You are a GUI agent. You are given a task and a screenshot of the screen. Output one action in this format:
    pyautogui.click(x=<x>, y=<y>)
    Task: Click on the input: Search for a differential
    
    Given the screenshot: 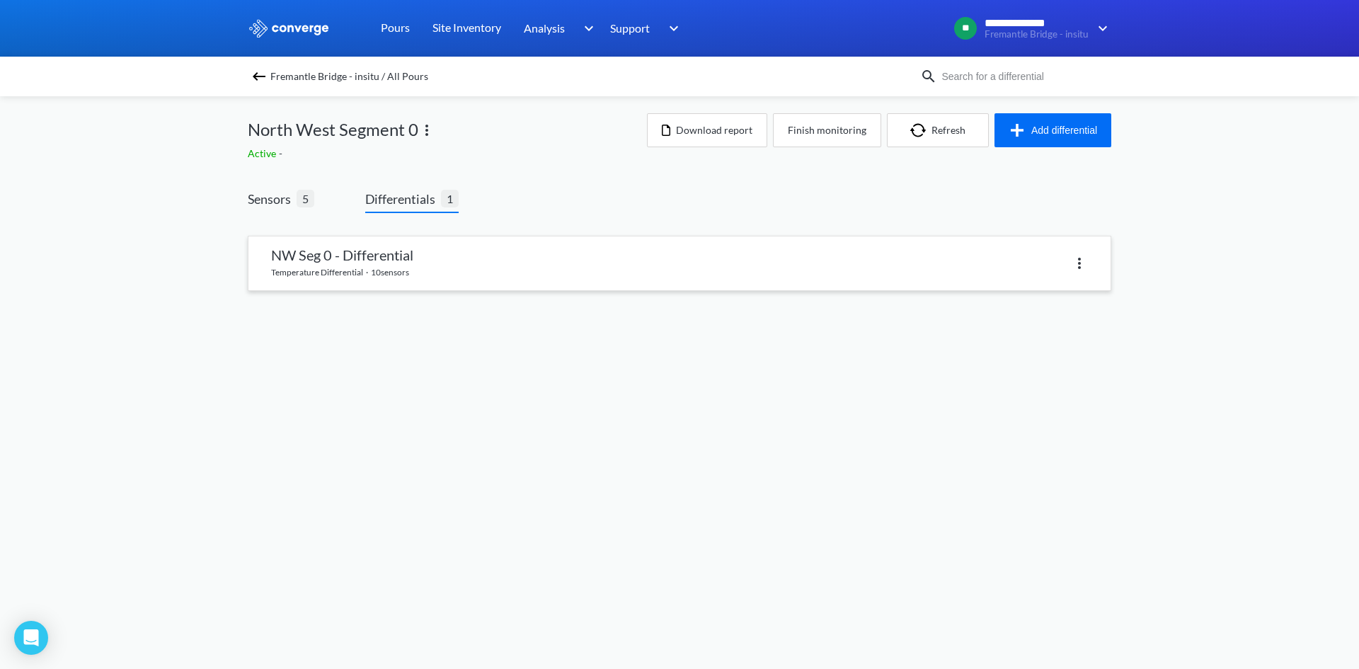 What is the action you would take?
    pyautogui.click(x=1022, y=76)
    